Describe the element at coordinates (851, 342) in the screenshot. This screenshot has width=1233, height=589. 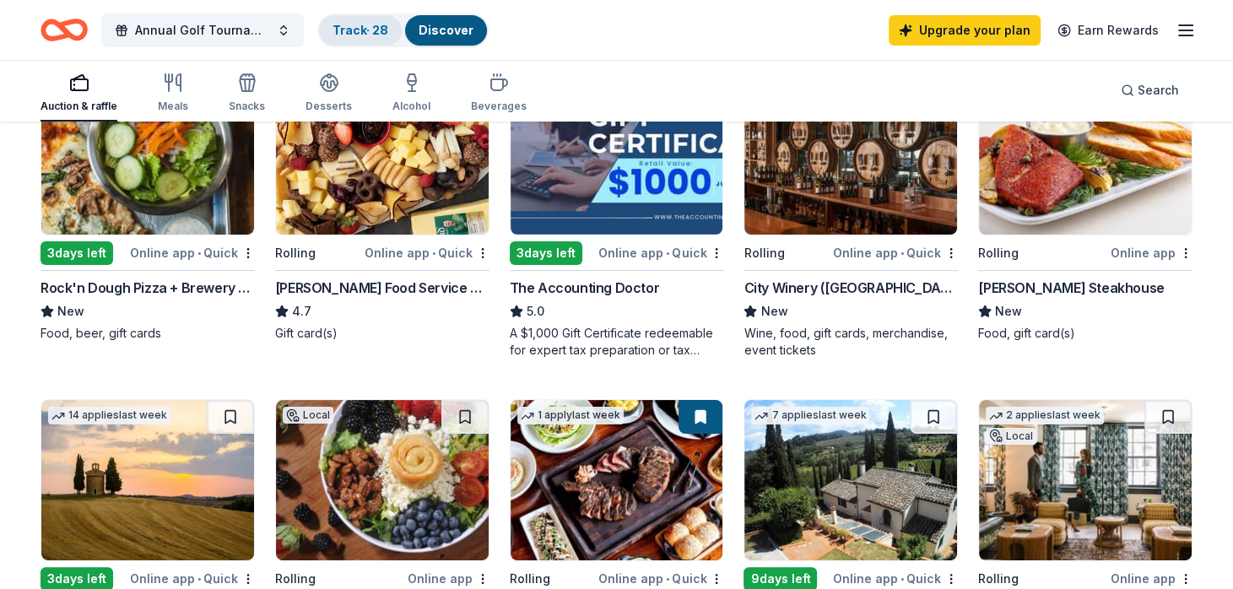
I see `div: Wine, food, gift cards, merchandise, event tickets` at that location.